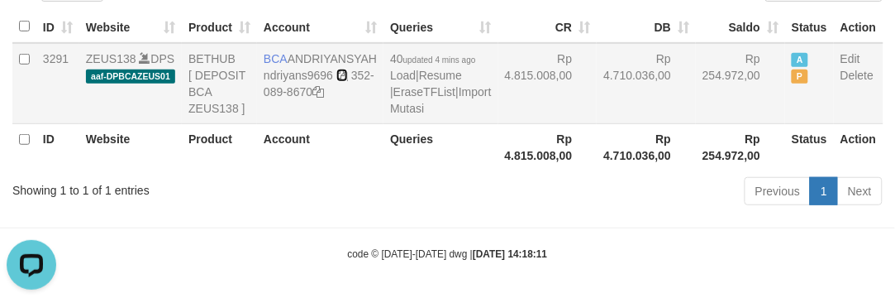  Describe the element at coordinates (432, 59) in the screenshot. I see `span: 40` at that location.